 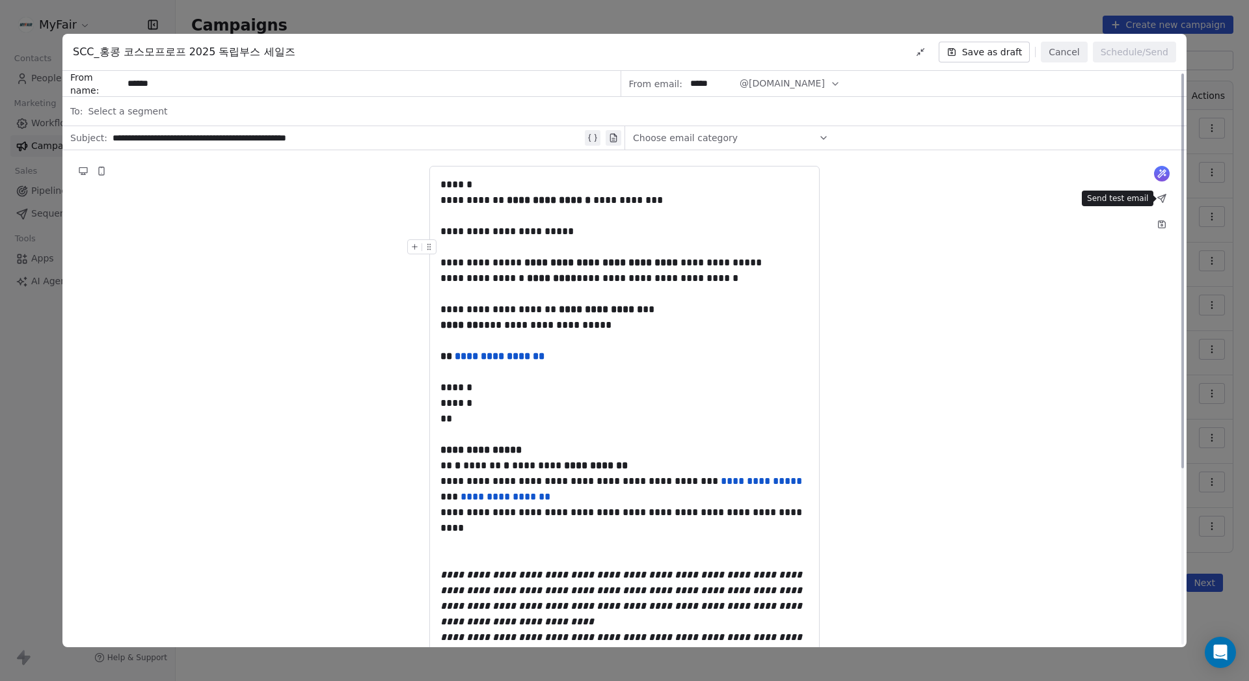 What do you see at coordinates (1135, 52) in the screenshot?
I see `button: Schedule/Send` at bounding box center [1135, 52].